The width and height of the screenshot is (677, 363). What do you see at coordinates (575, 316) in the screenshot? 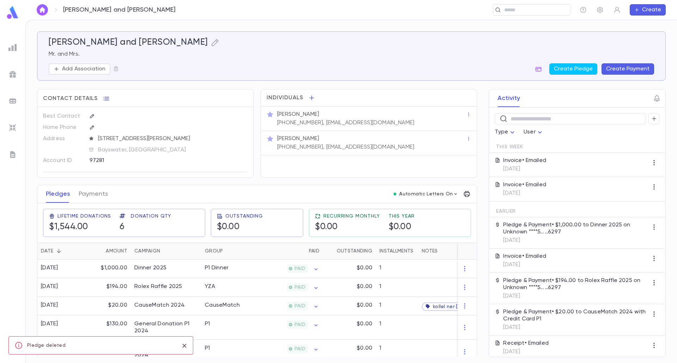
I see `p: Pledge & Payment • $20.00 to CauseMatch 2024 with Credit Card P1` at bounding box center [575, 316].